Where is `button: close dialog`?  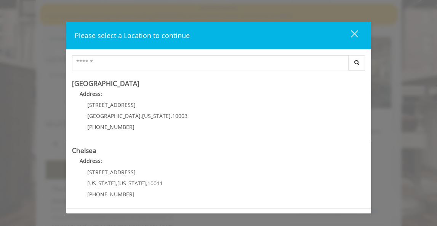 button: close dialog is located at coordinates (350, 35).